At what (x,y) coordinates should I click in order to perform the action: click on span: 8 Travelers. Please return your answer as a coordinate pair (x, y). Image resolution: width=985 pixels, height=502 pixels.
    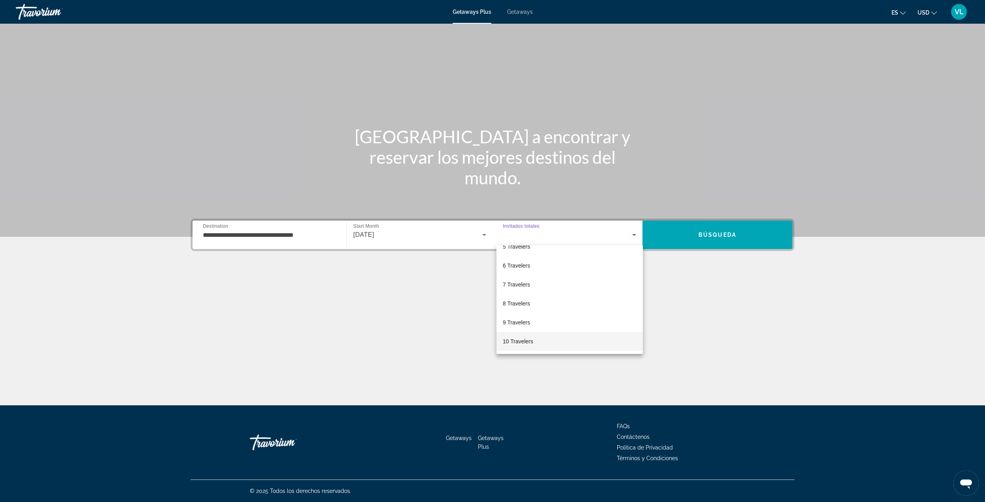
    Looking at the image, I should click on (516, 303).